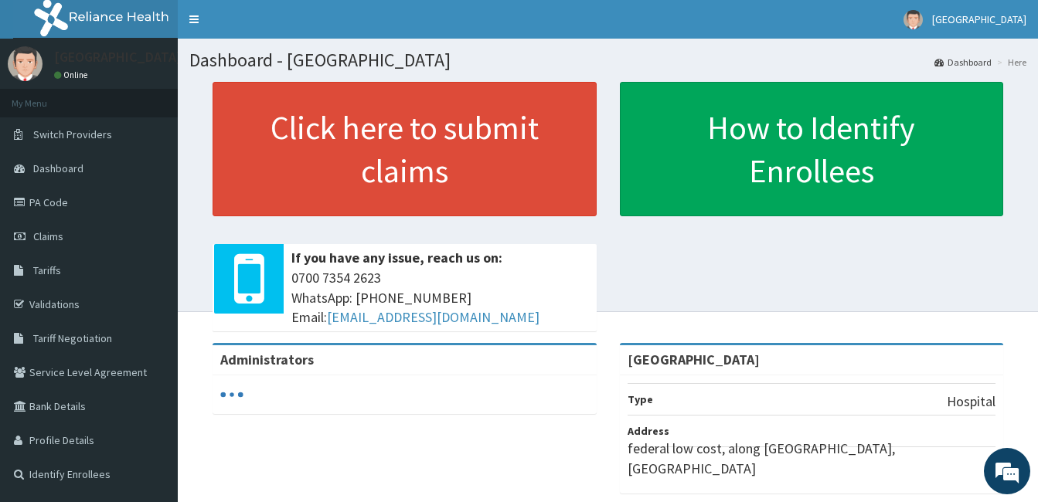 This screenshot has height=502, width=1038. What do you see at coordinates (73, 338) in the screenshot?
I see `span: Tariff Negotiation` at bounding box center [73, 338].